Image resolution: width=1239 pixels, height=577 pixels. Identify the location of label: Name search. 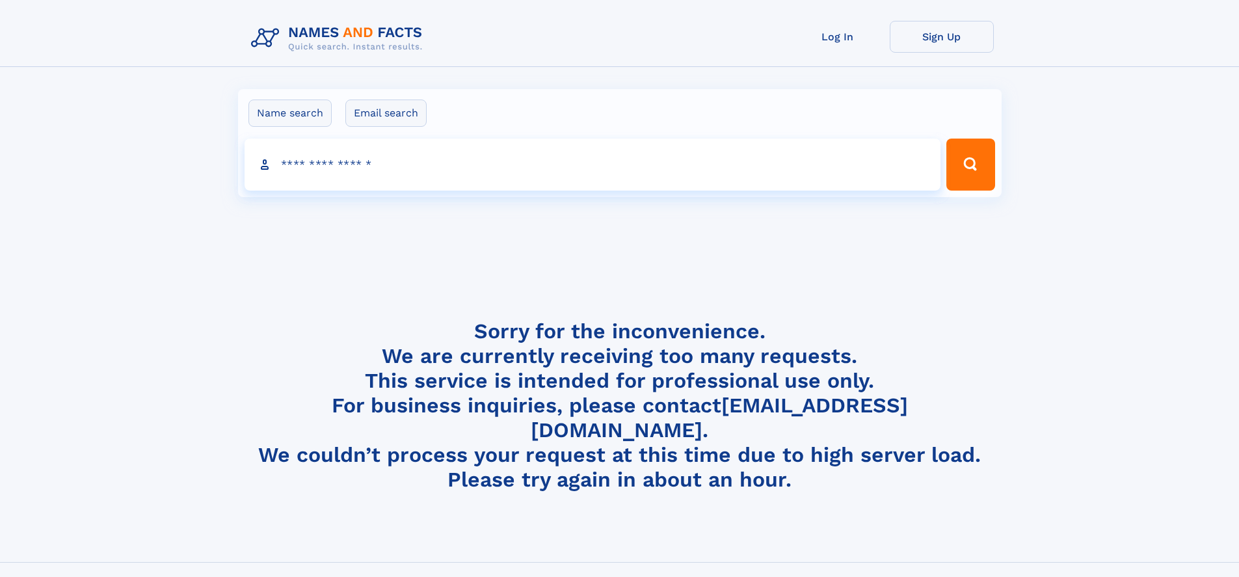
(290, 113).